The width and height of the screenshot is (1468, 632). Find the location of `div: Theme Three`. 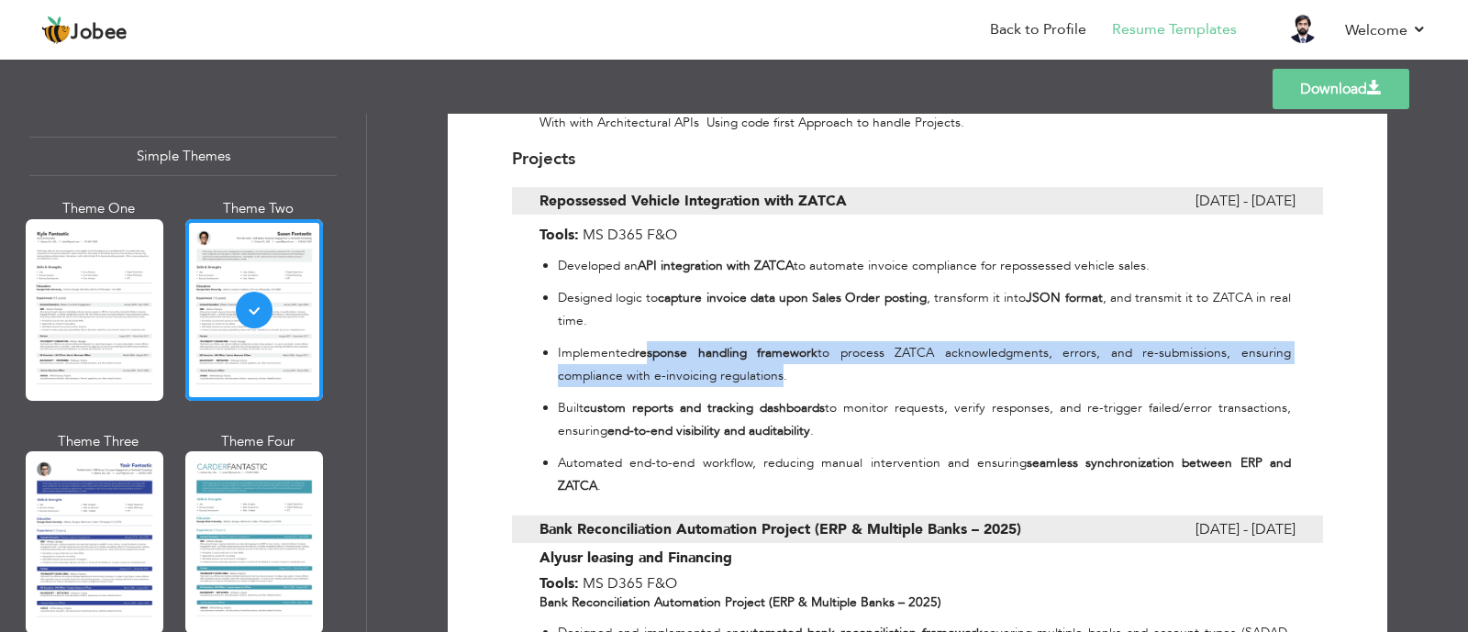

div: Theme Three is located at coordinates (98, 441).